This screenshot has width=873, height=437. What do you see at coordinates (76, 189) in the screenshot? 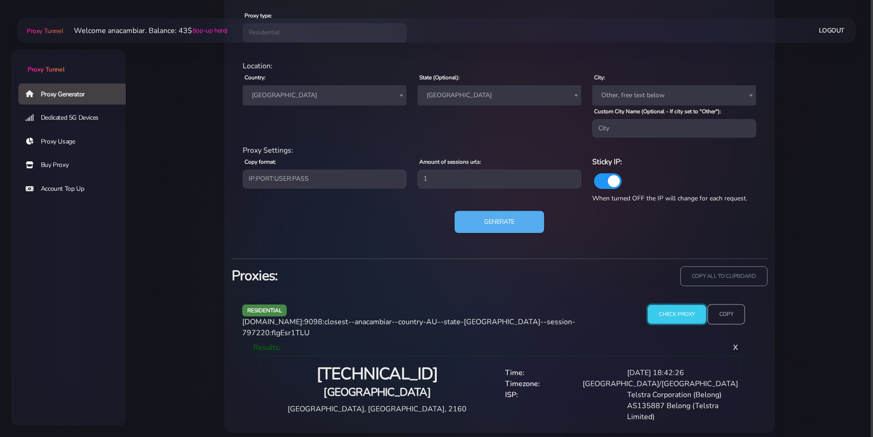
I see `a: Account Top Up` at bounding box center [76, 189].